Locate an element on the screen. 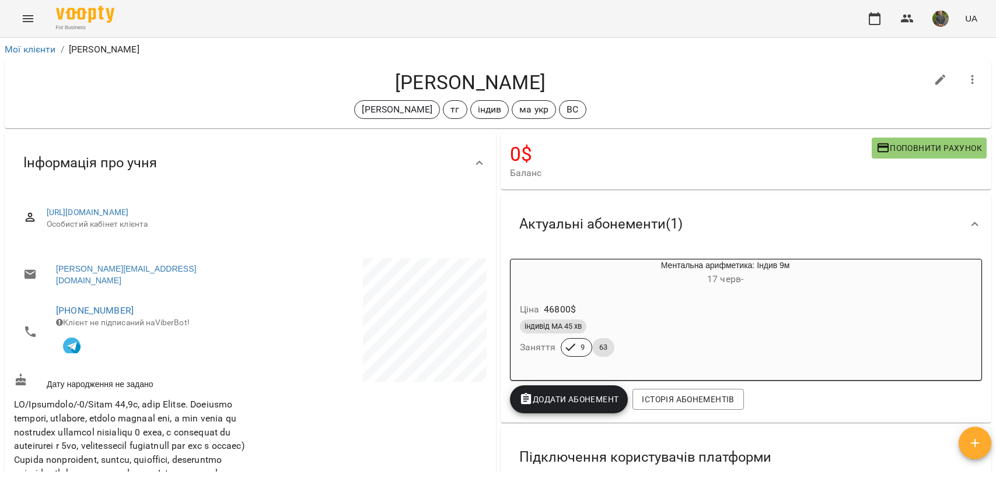 The image size is (996, 478). h4: 0 $ is located at coordinates (691, 154).